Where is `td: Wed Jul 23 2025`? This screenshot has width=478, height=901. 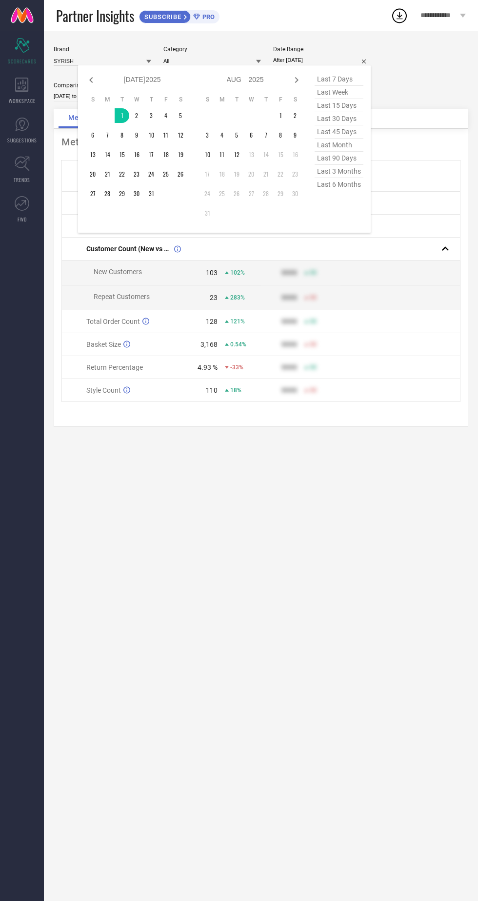
td: Wed Jul 23 2025 is located at coordinates (137, 174).